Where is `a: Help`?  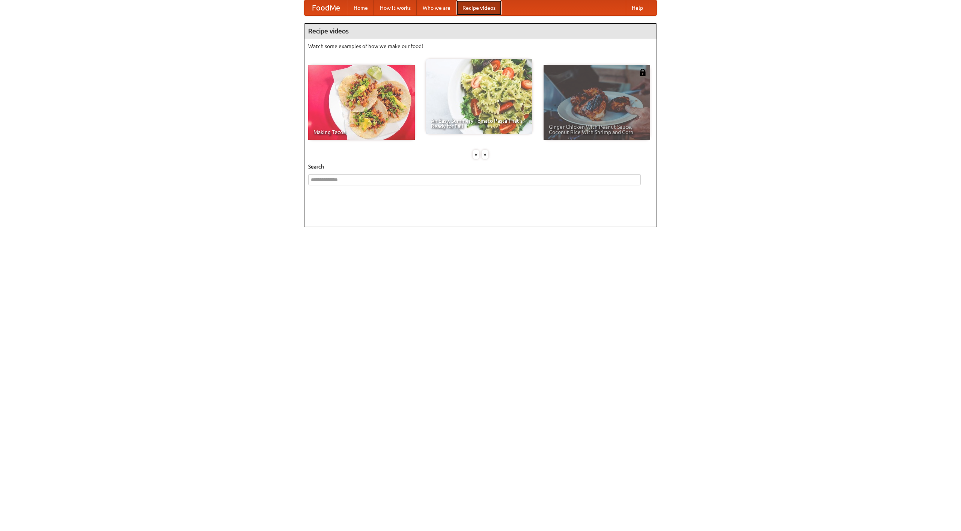 a: Help is located at coordinates (638, 8).